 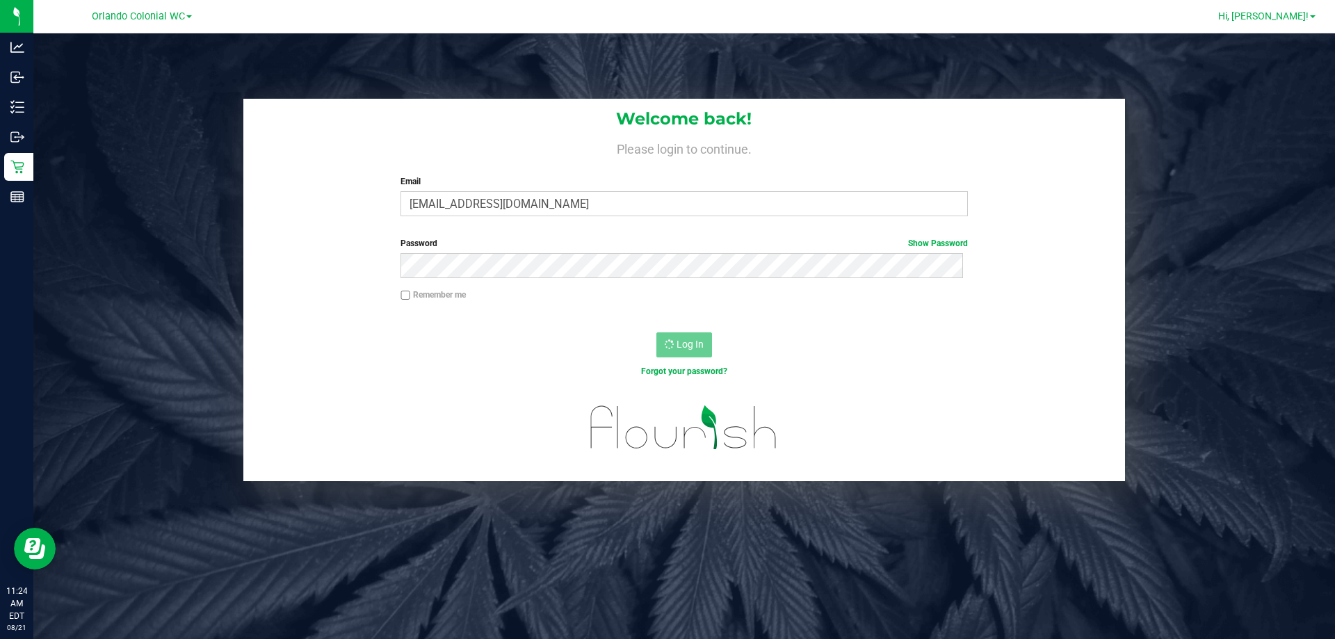 What do you see at coordinates (433, 295) in the screenshot?
I see `label: Remember me` at bounding box center [433, 295].